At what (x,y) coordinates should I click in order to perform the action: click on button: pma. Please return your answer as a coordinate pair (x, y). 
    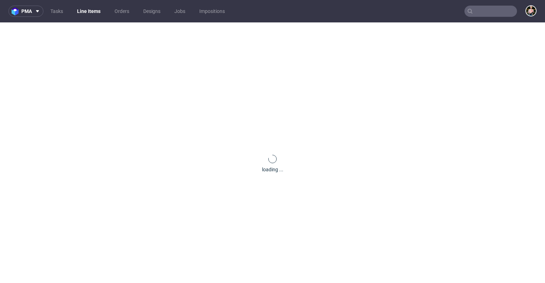
    Looking at the image, I should click on (26, 11).